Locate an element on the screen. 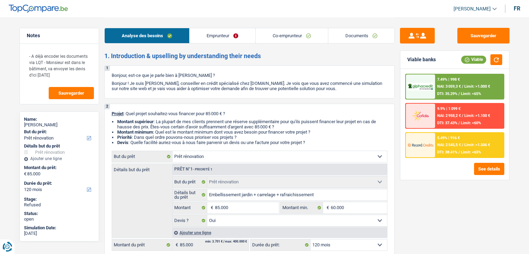 The image size is (529, 254). label: Montant min. is located at coordinates (302, 208).